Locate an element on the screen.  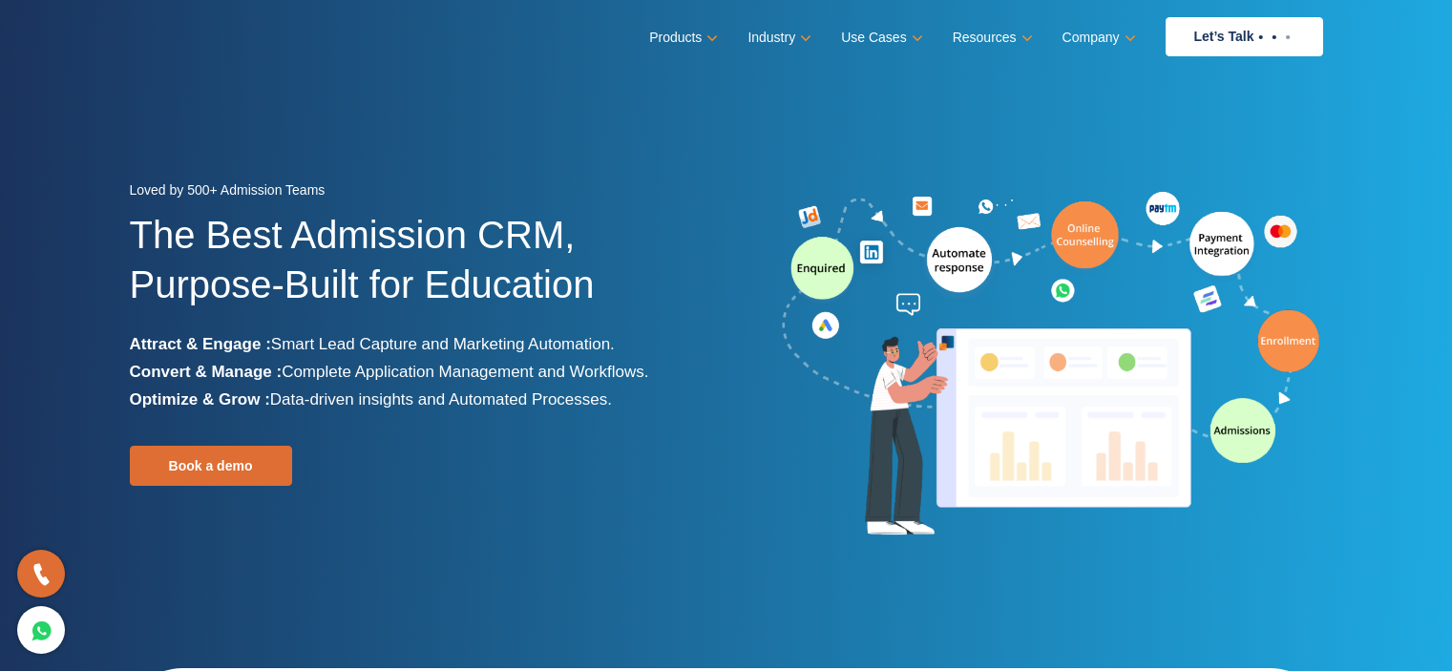
span: Complete Application Management and Workflows. is located at coordinates (465, 371).